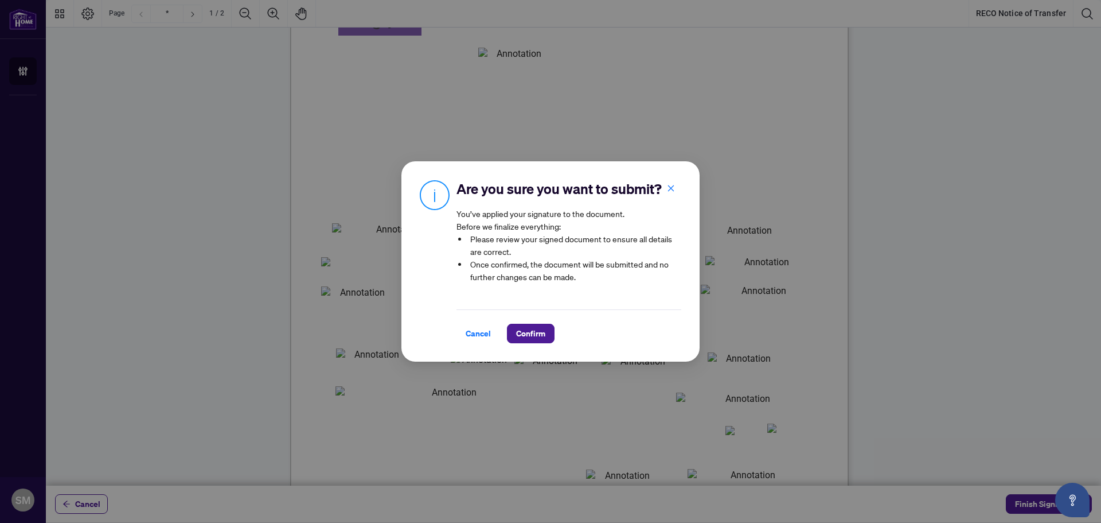 The image size is (1101, 523). I want to click on img: Info Icon, so click(435, 194).